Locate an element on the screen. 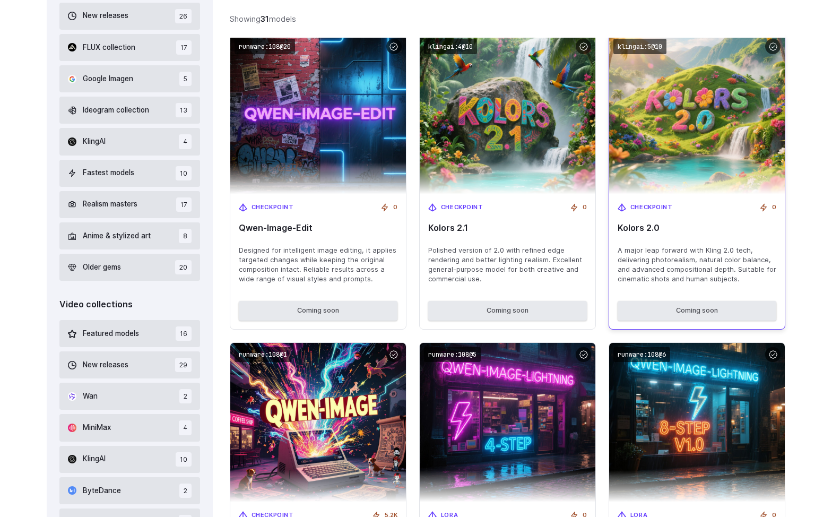 The width and height of the screenshot is (832, 517). span: Designed for intelligent image editing, it applies targeted changes while keeping the original co... is located at coordinates (318, 265).